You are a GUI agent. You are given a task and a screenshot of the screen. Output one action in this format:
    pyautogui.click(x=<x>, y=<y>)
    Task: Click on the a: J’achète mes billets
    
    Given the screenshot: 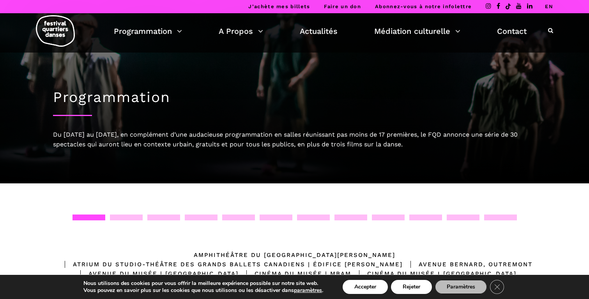 What is the action you would take?
    pyautogui.click(x=279, y=6)
    